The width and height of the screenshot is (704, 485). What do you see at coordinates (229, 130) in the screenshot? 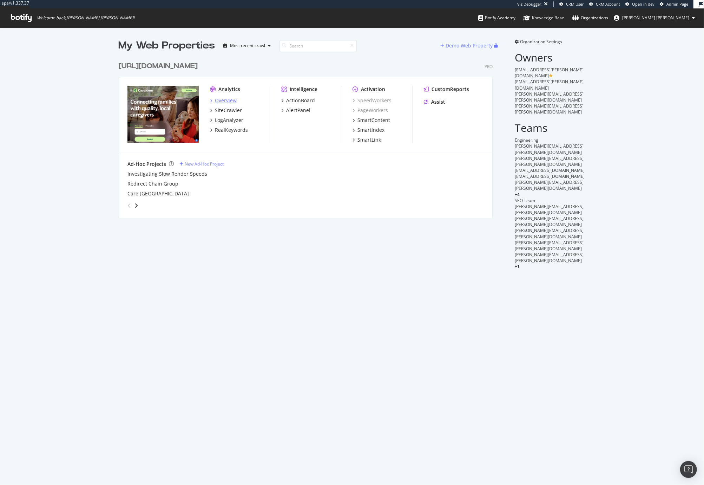
I see `a: RealKeywords` at bounding box center [229, 130].